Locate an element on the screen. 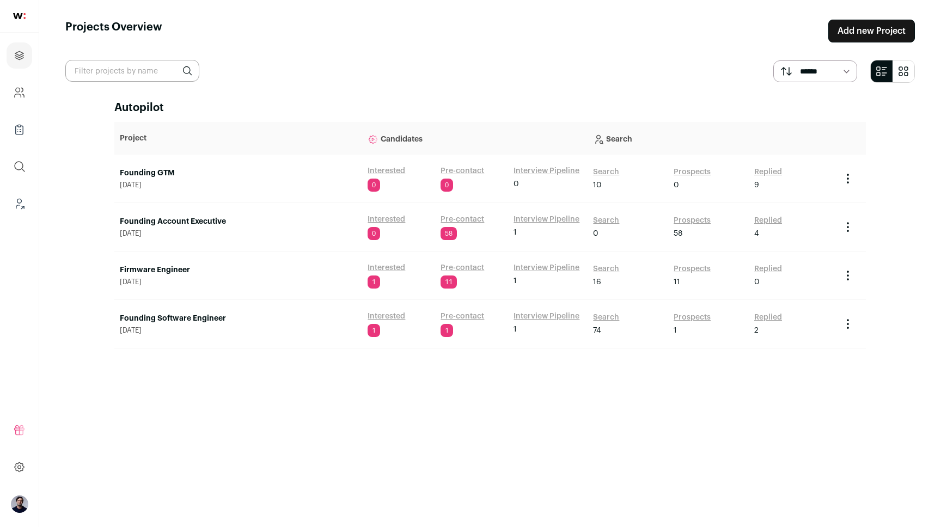 The image size is (941, 527). a: Firmware Engineer is located at coordinates (238, 270).